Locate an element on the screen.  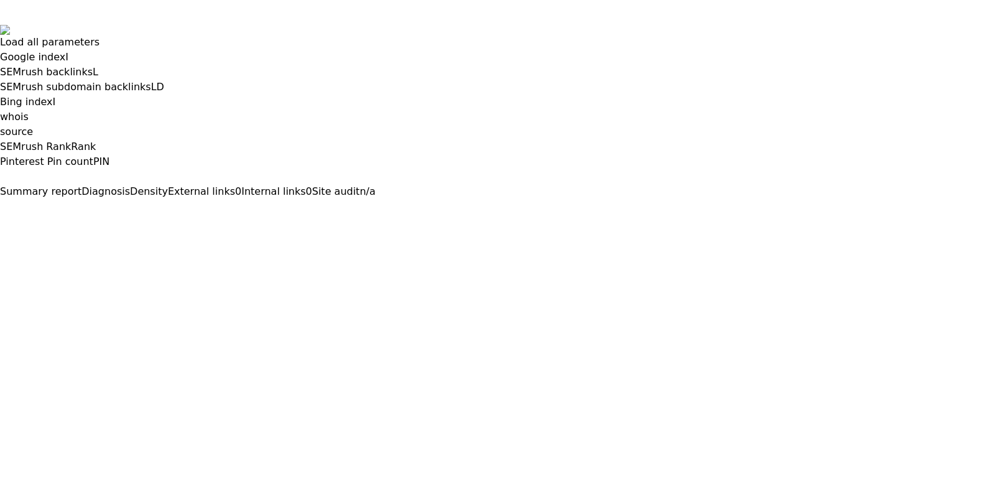
span: Internal links is located at coordinates (273, 191).